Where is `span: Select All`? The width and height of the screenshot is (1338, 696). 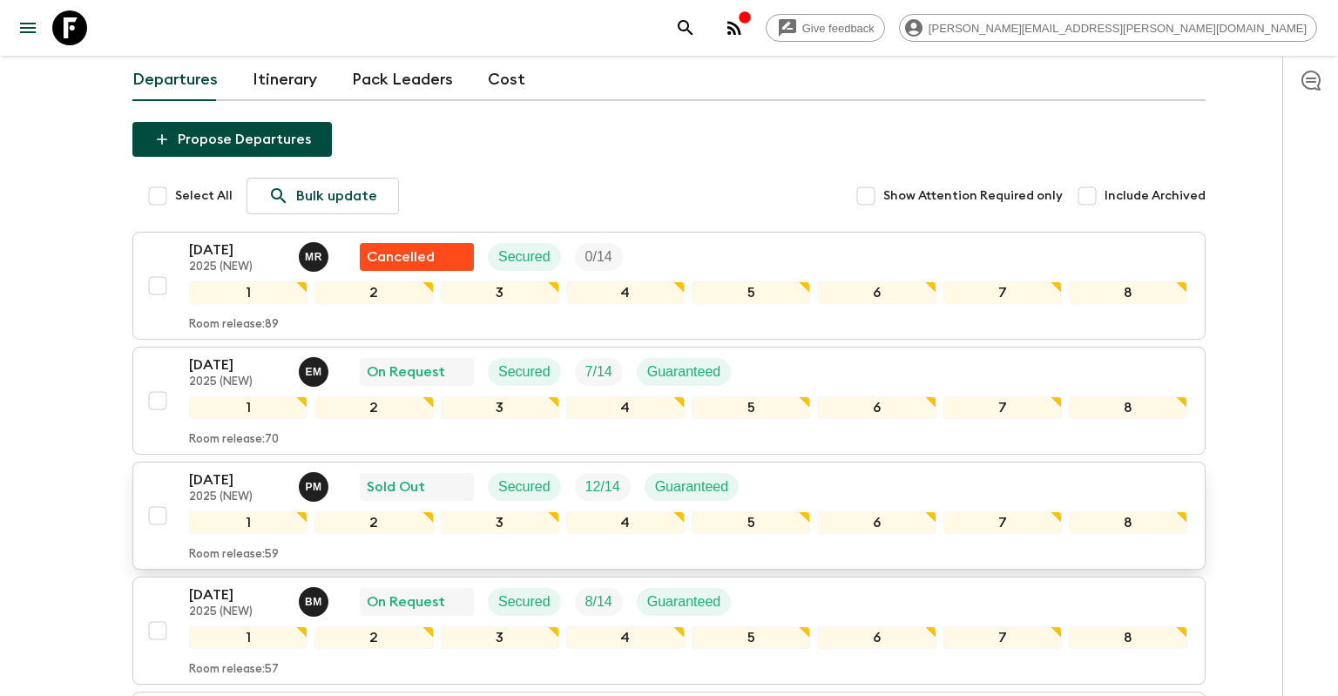
span: Select All is located at coordinates (204, 196).